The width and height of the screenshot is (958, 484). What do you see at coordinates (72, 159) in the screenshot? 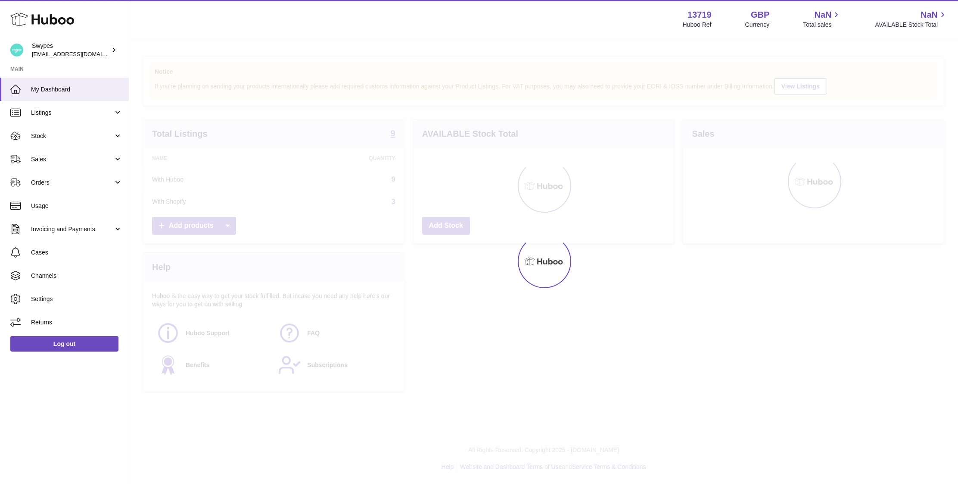
I see `span: Sales` at bounding box center [72, 159].